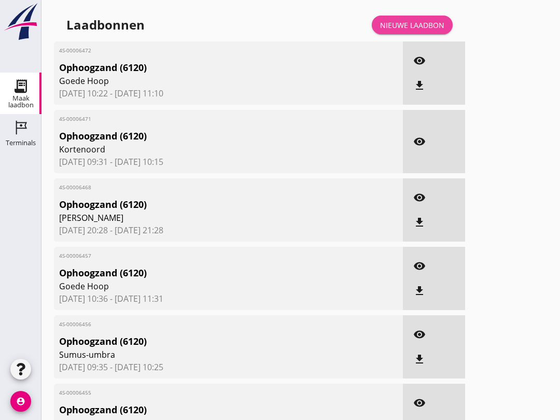  I want to click on div: Nieuwe laadbon, so click(412, 25).